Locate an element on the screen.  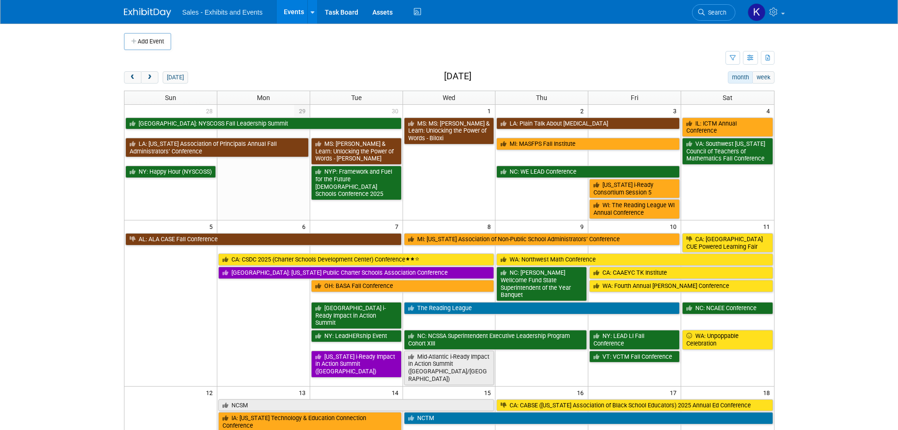
span: Wed is located at coordinates (449, 98).